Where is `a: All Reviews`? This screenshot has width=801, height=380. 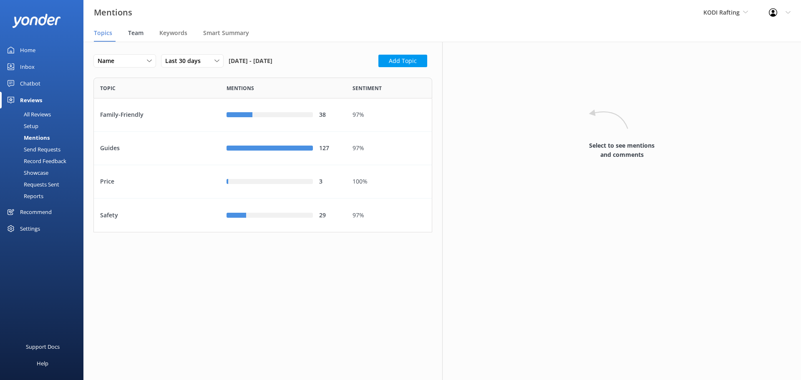 a: All Reviews is located at coordinates (44, 114).